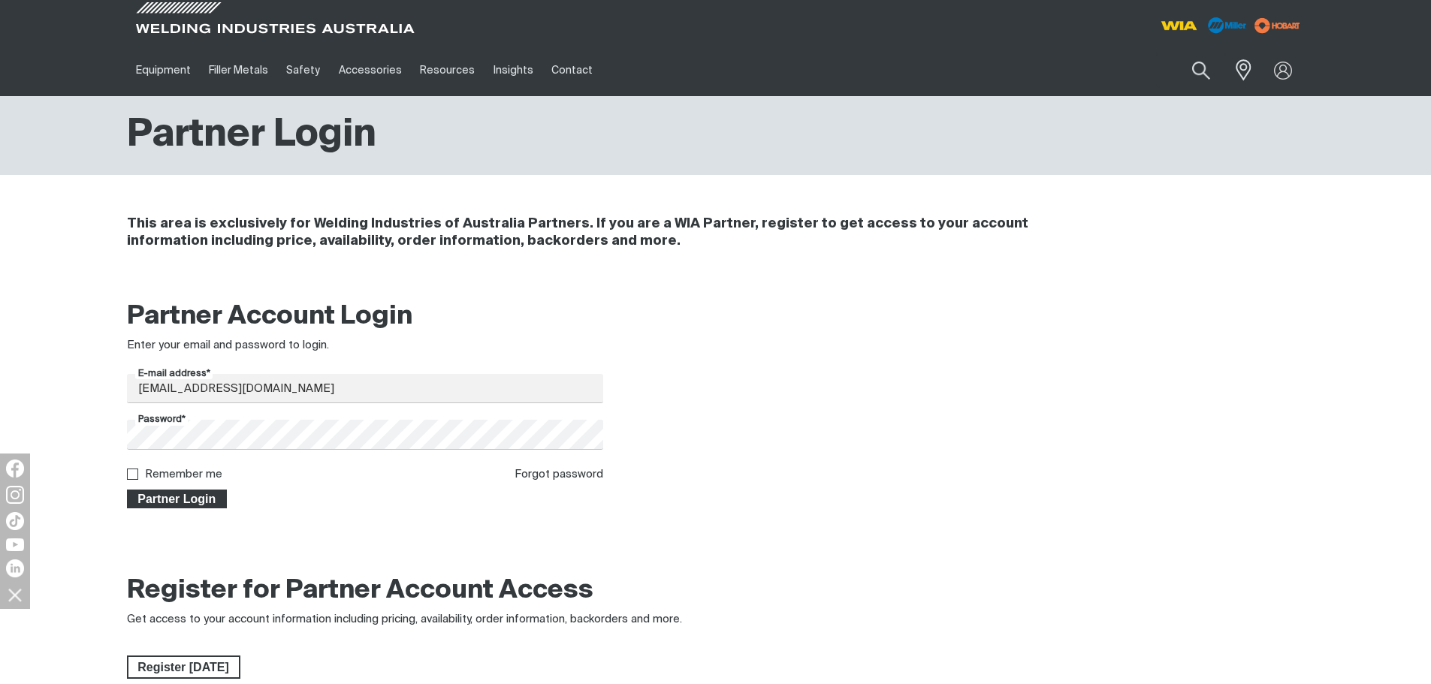  I want to click on img: TikTok, so click(15, 521).